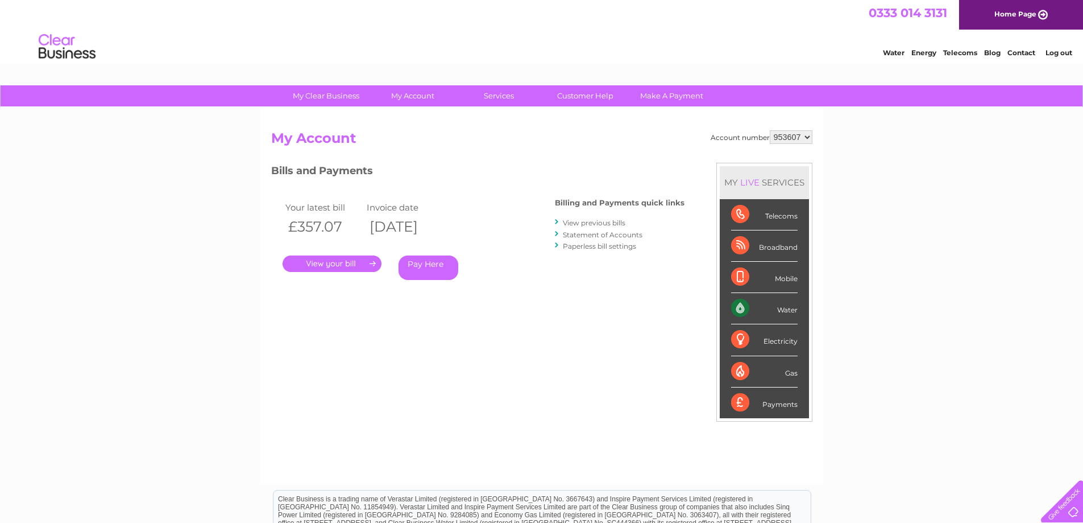  Describe the element at coordinates (761, 137) in the screenshot. I see `div: Account number` at that location.